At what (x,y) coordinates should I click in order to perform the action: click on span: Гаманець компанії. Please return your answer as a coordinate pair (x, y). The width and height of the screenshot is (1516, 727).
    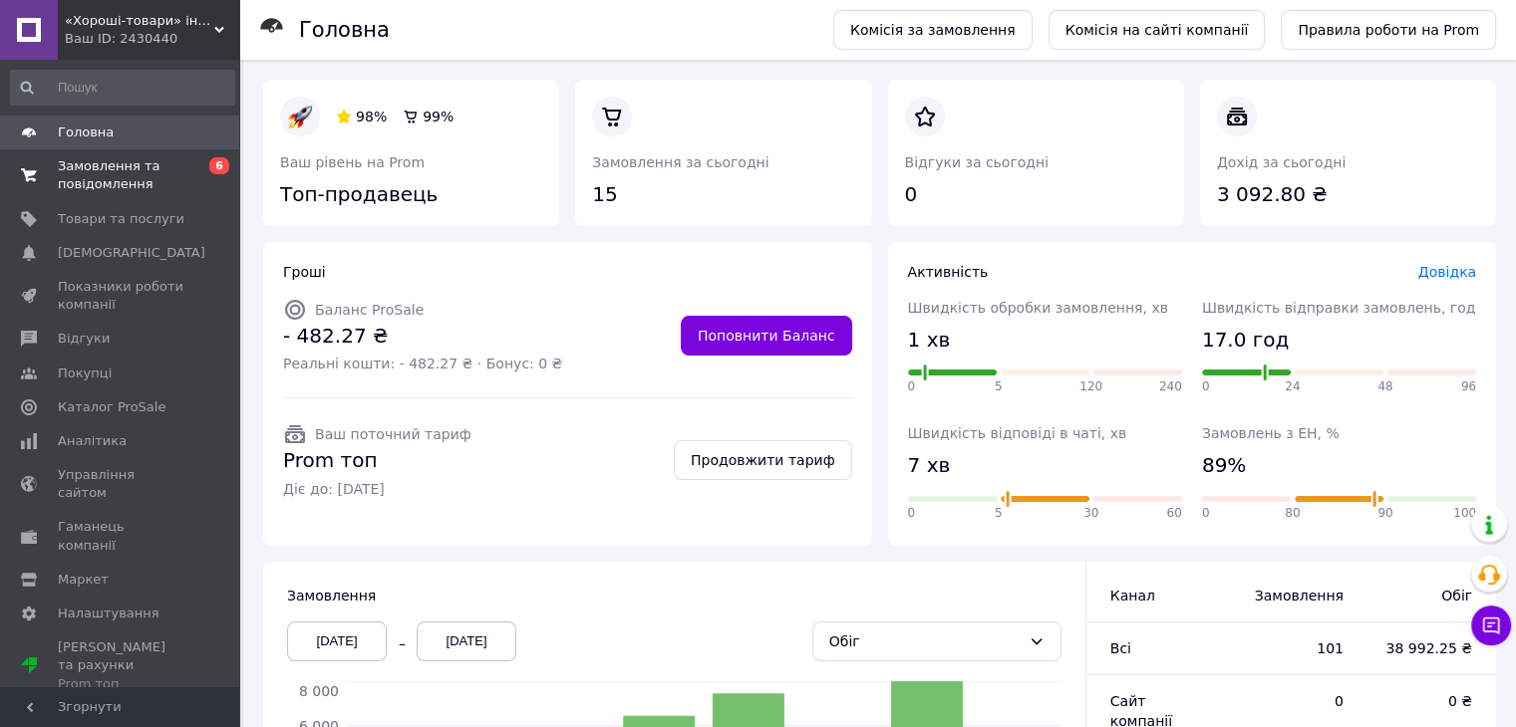
    Looking at the image, I should click on (121, 536).